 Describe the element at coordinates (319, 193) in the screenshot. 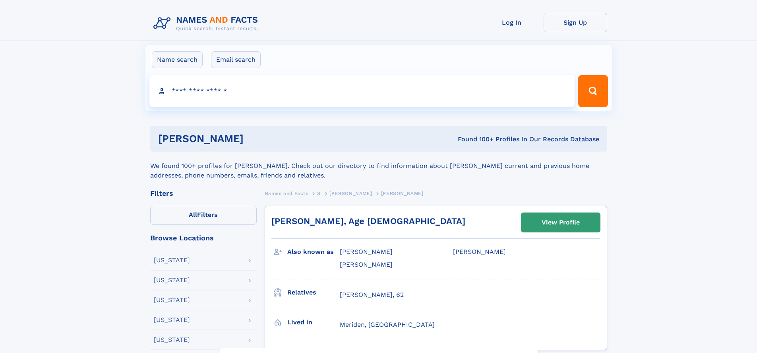

I see `a: S` at that location.